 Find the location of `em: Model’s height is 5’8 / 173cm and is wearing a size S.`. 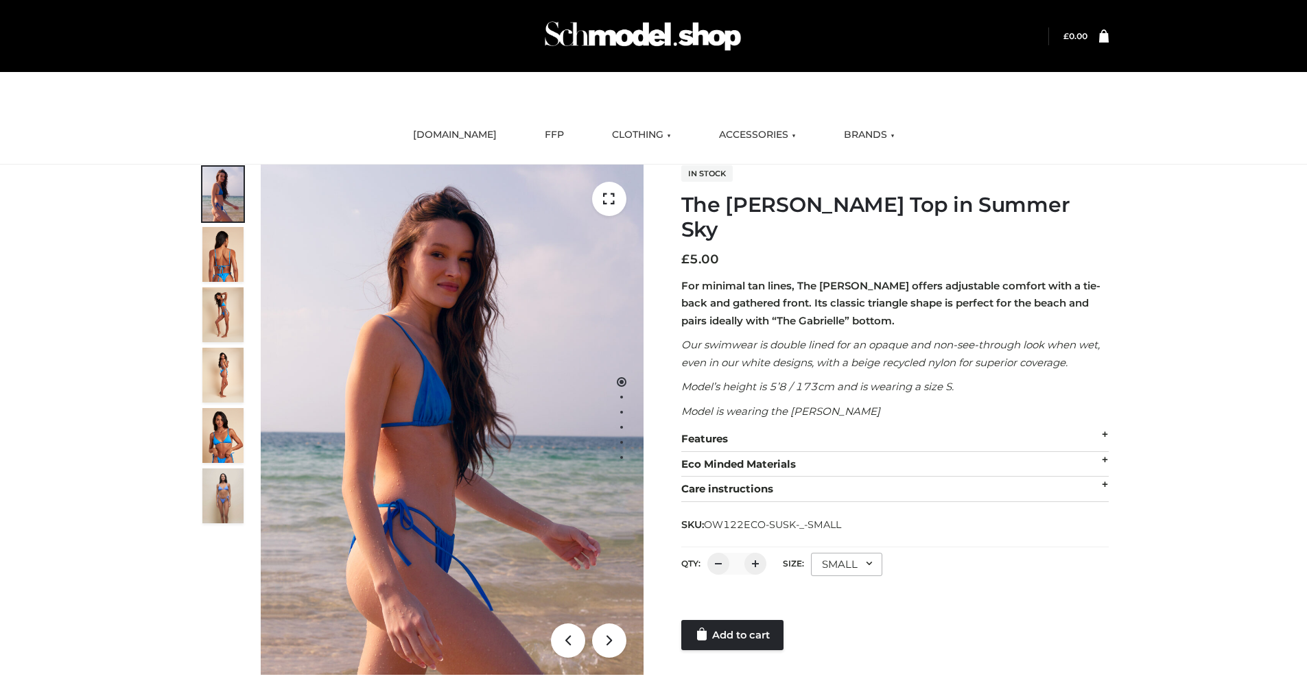

em: Model’s height is 5’8 / 173cm and is wearing a size S. is located at coordinates (817, 386).